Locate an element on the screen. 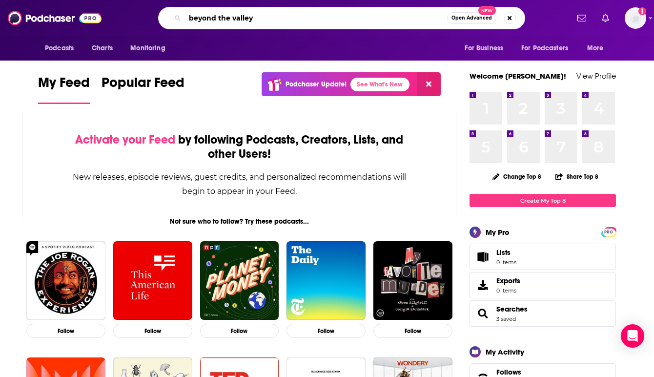 This screenshot has width=654, height=377. p: Podchaser Update! is located at coordinates (316, 84).